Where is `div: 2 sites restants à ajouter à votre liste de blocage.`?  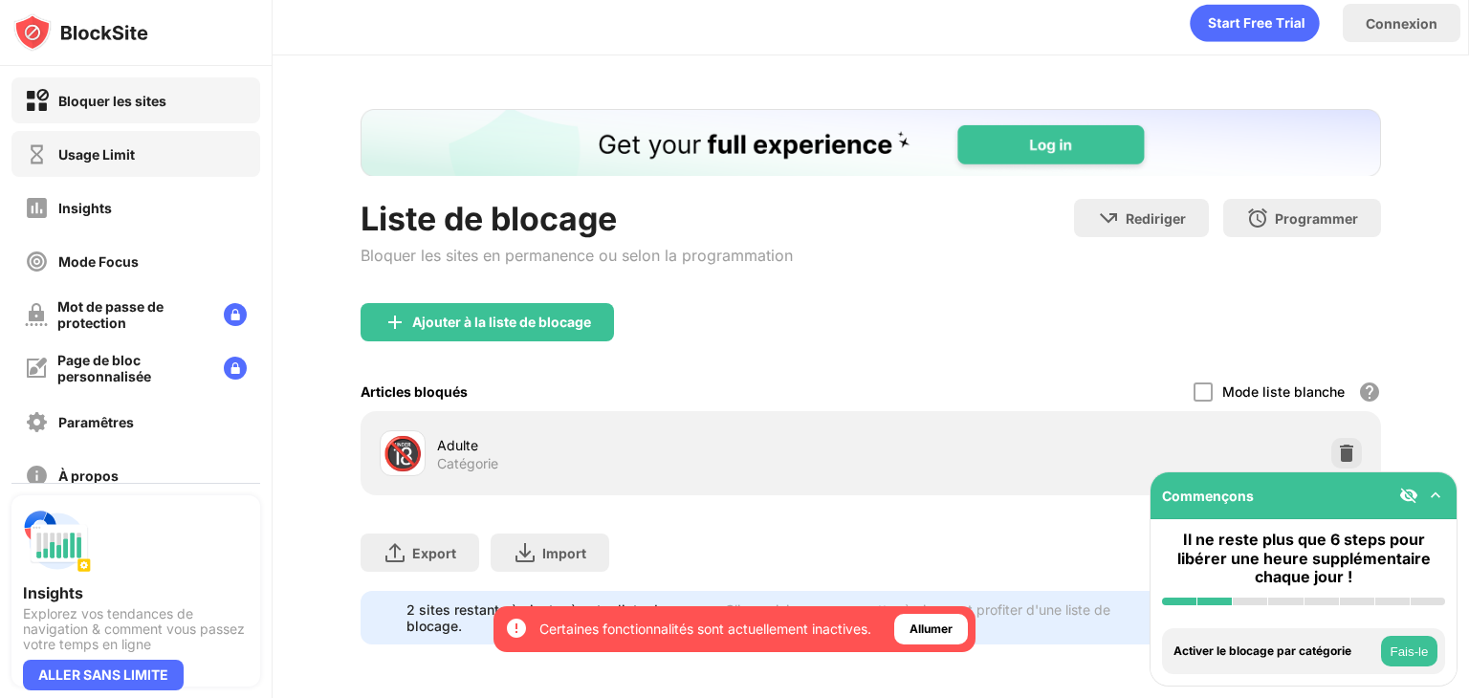
div: 2 sites restants à ajouter à votre liste de blocage. is located at coordinates (547, 618).